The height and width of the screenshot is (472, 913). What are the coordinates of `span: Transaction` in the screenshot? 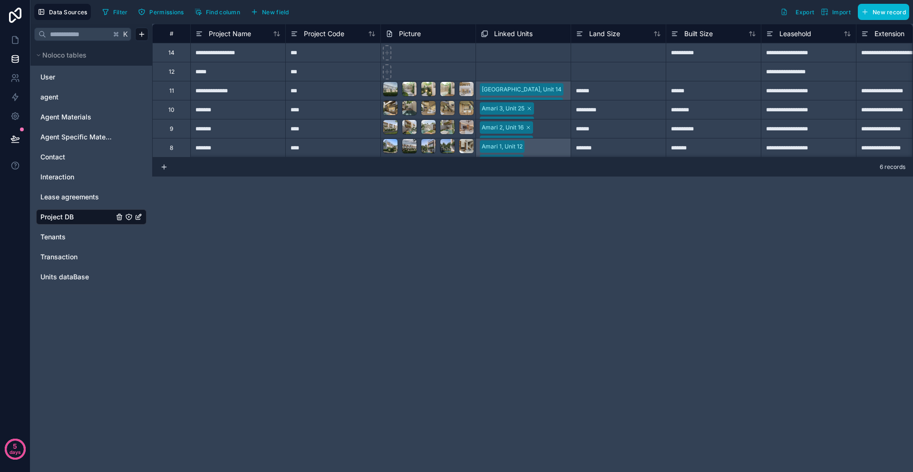 It's located at (59, 257).